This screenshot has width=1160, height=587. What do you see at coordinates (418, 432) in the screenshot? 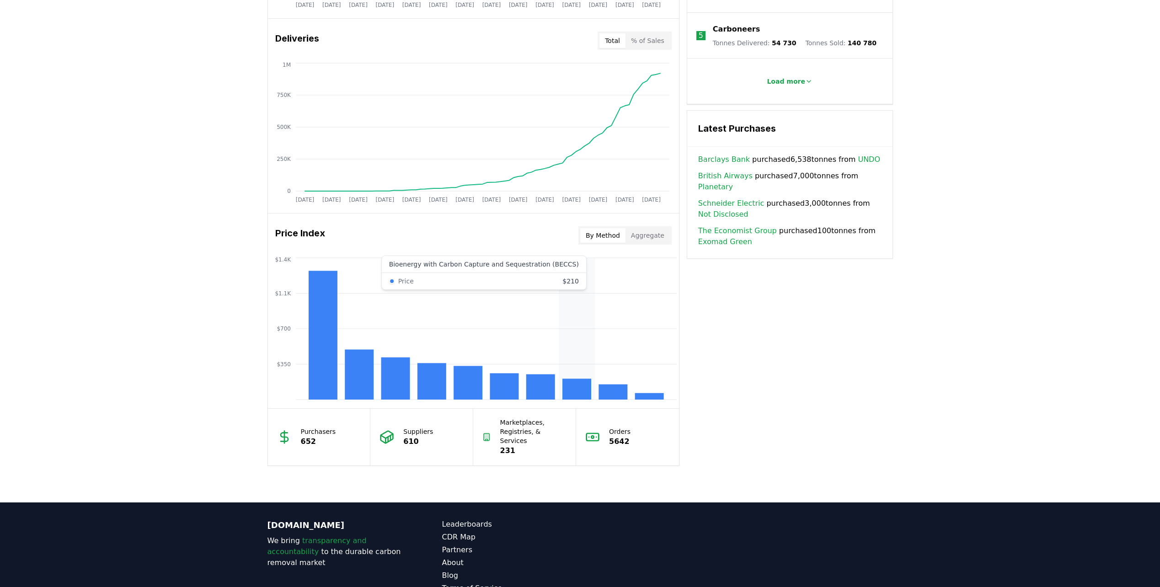
I see `p: Suppliers` at bounding box center [418, 432].